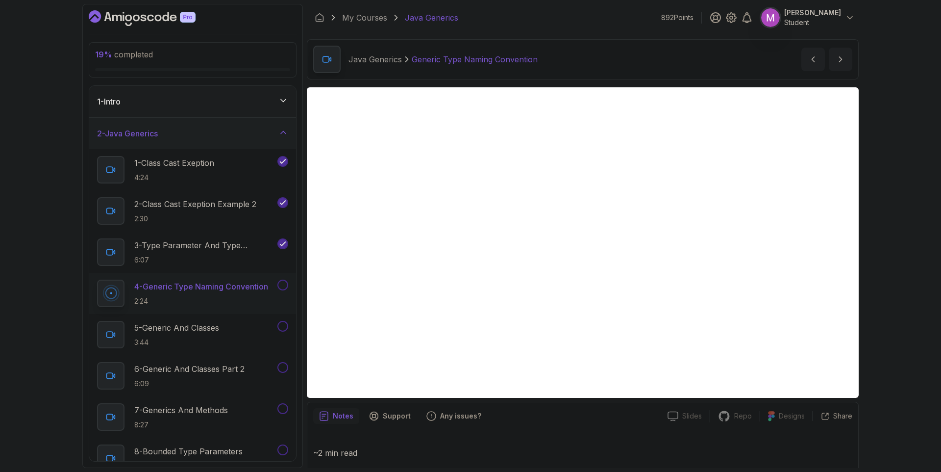 The height and width of the screenshot is (472, 941). What do you see at coordinates (205, 245) in the screenshot?
I see `p: 3 - Type Parameter And Type Argument` at bounding box center [205, 245].